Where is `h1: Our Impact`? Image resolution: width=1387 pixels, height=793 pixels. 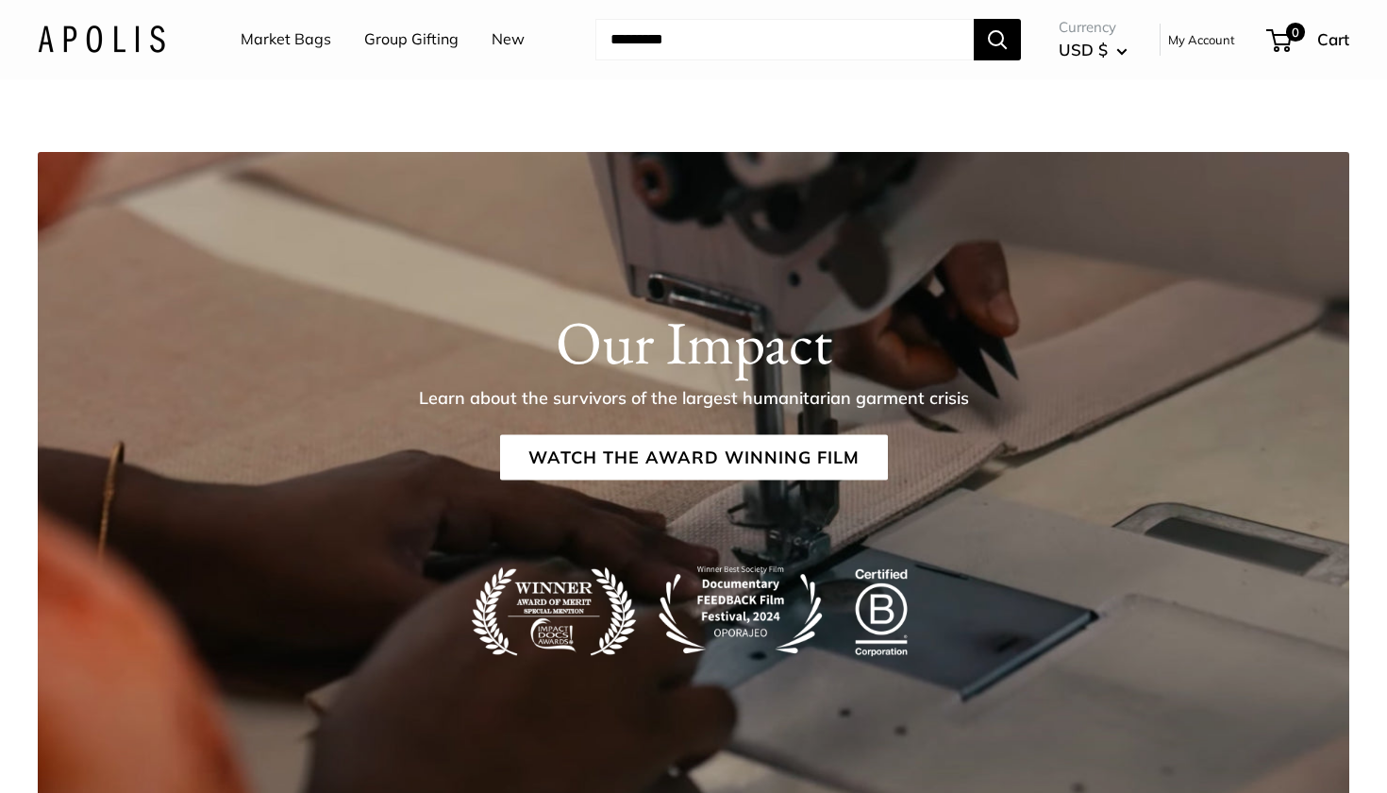 h1: Our Impact is located at coordinates (694, 342).